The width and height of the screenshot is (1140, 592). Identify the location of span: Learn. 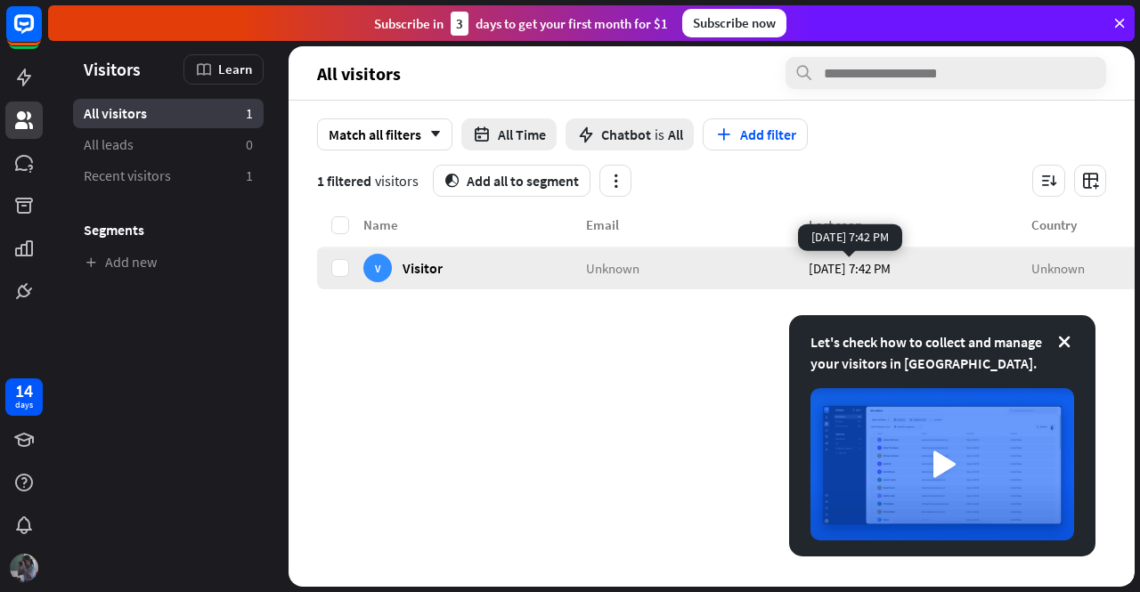
(235, 69).